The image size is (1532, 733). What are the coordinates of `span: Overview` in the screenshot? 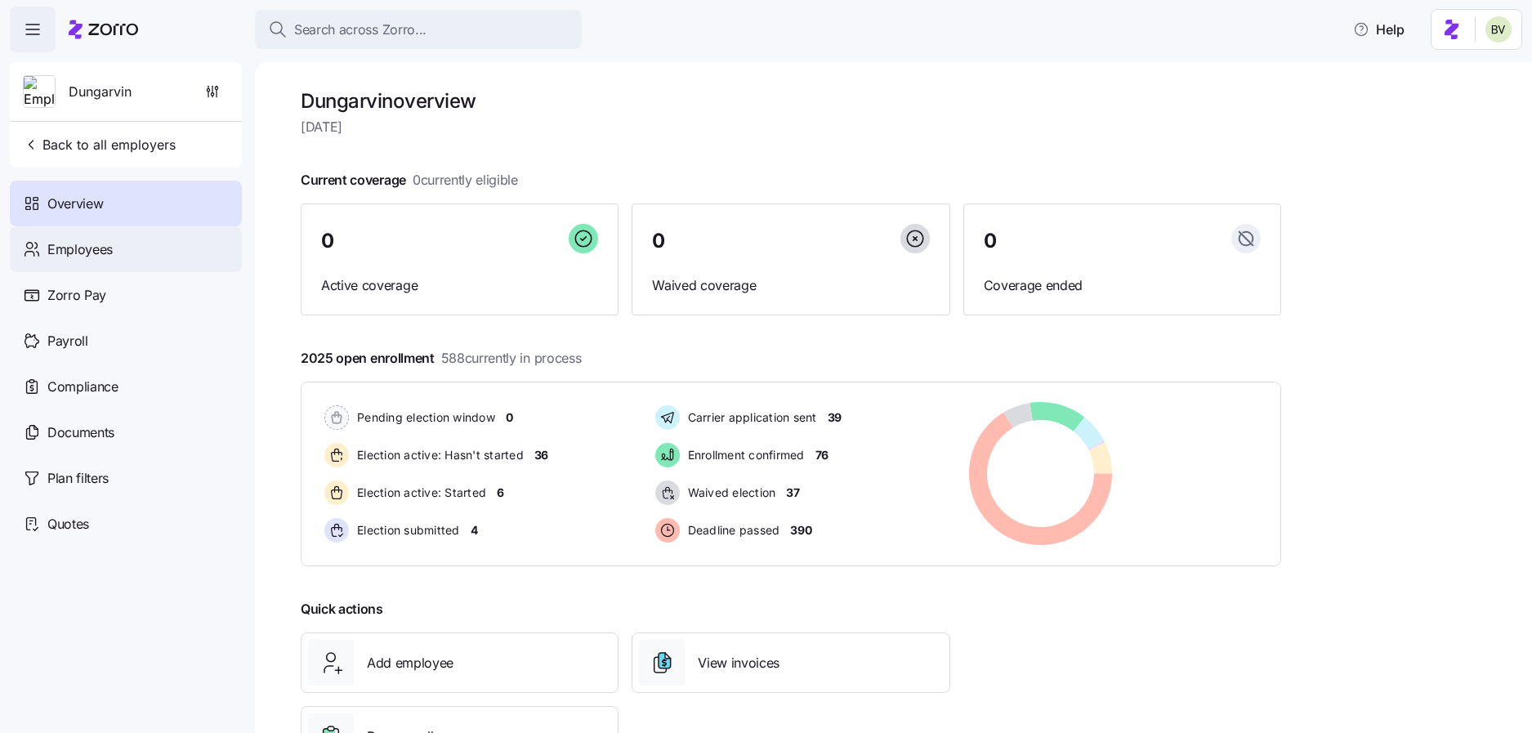 It's located at (75, 203).